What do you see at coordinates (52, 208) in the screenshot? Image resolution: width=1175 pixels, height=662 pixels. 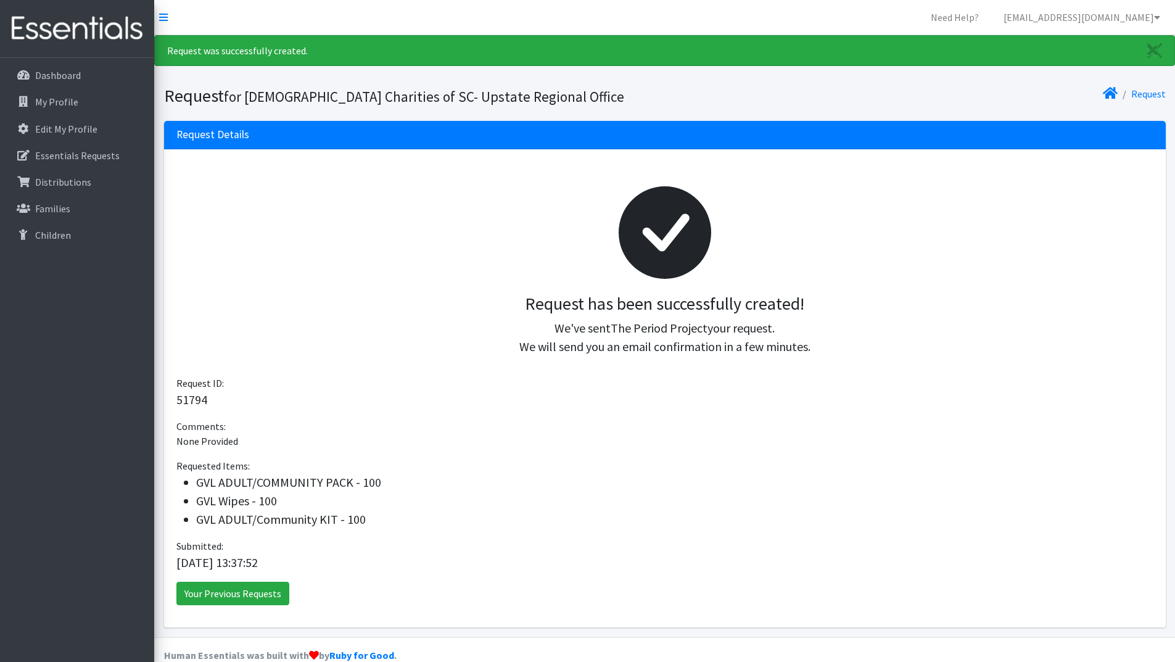 I see `p: Families` at bounding box center [52, 208].